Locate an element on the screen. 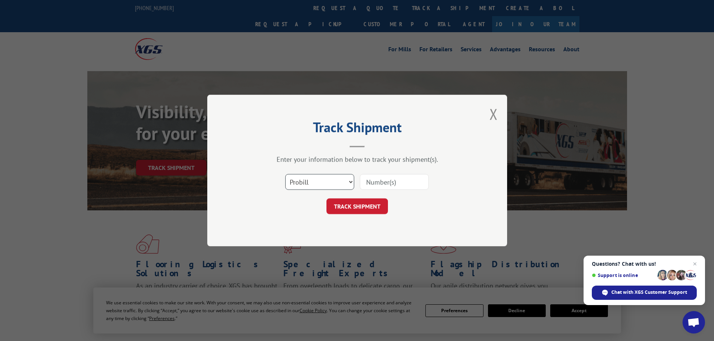 The width and height of the screenshot is (714, 341). h2: Track Shipment is located at coordinates (357, 129).